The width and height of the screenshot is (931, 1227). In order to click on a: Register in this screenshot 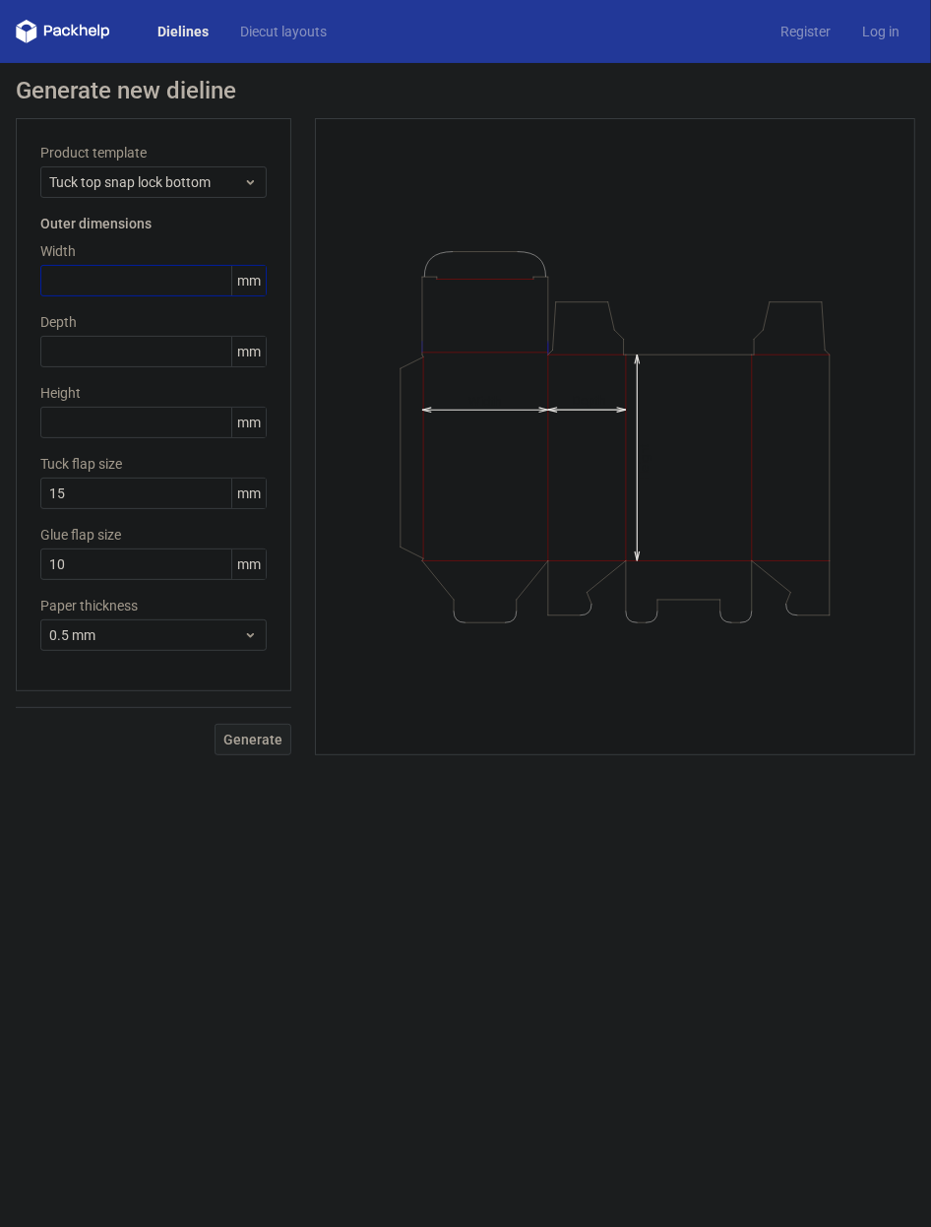, I will do `click(805, 32)`.